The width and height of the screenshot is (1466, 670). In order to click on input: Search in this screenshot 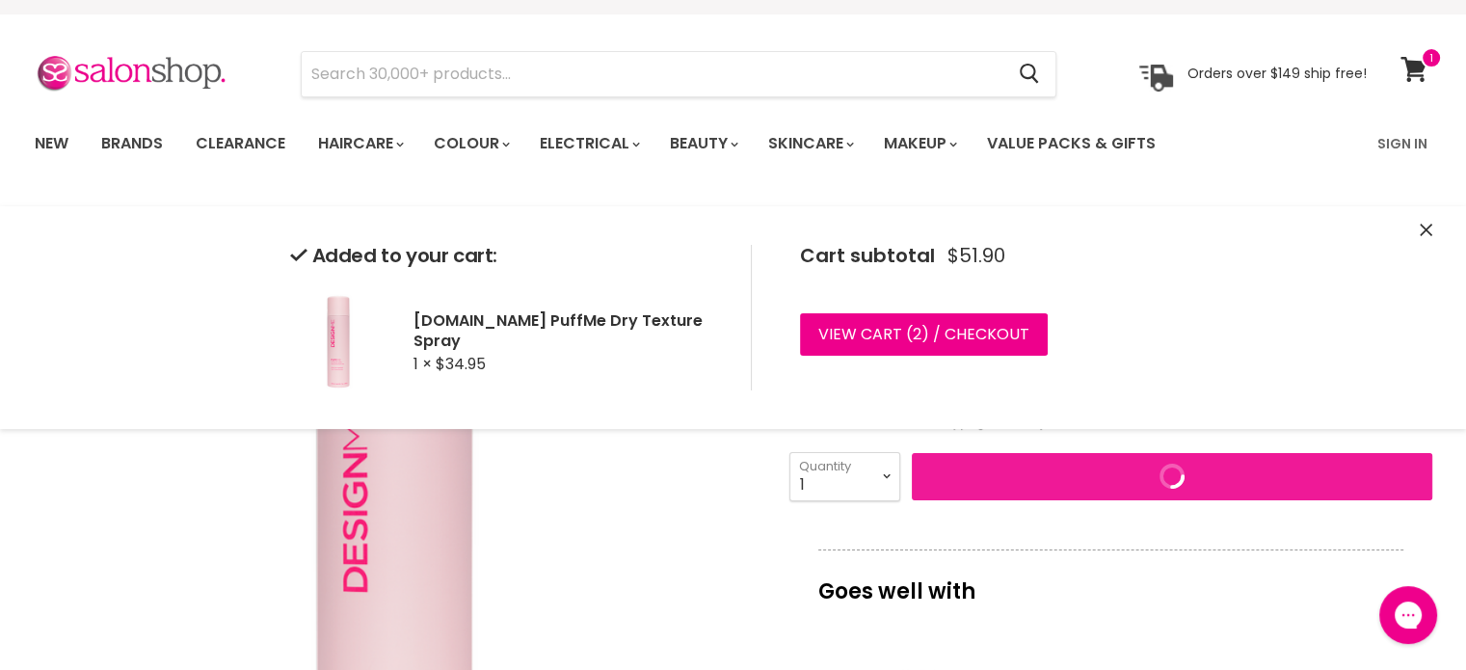, I will do `click(653, 74)`.